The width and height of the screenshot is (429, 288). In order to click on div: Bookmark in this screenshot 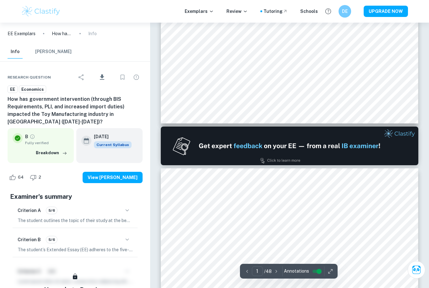, I will do `click(123, 77)`.